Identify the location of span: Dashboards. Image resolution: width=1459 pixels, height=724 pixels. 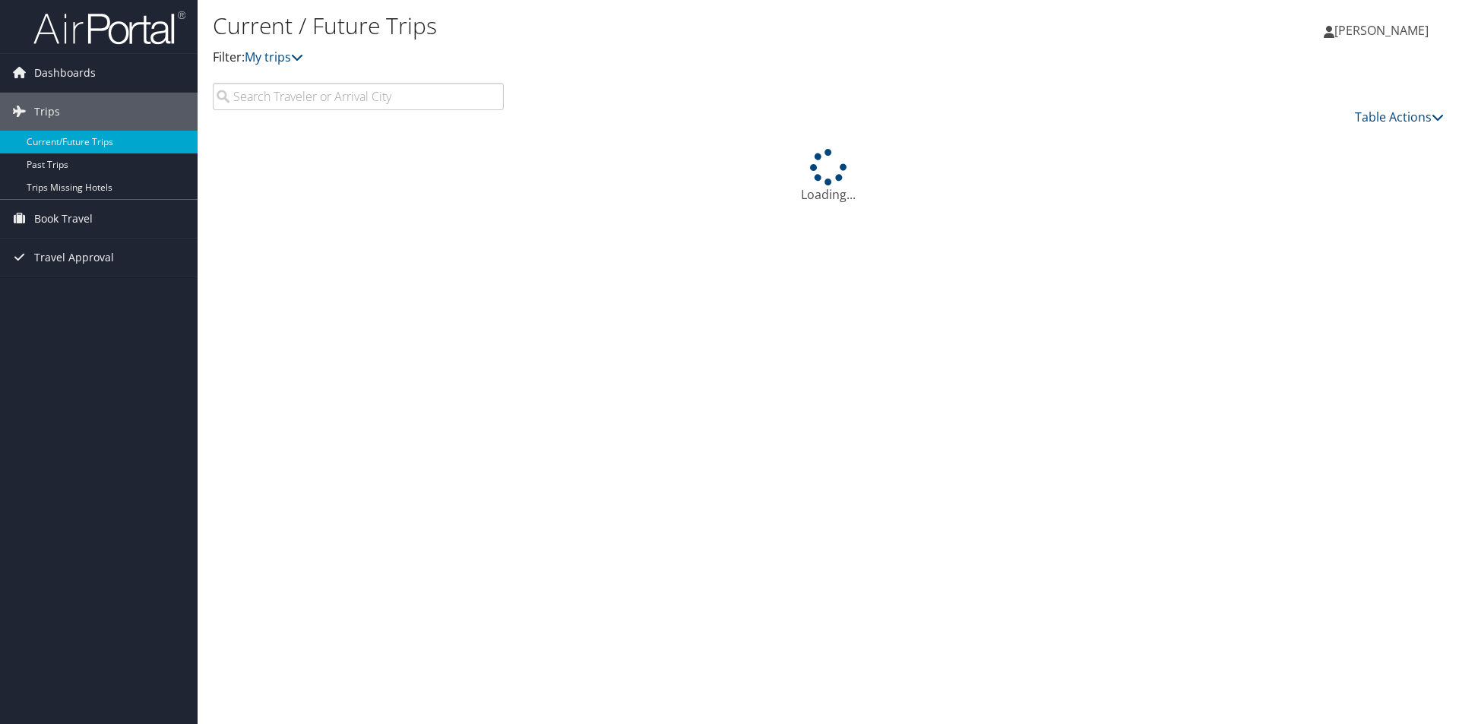
(65, 73).